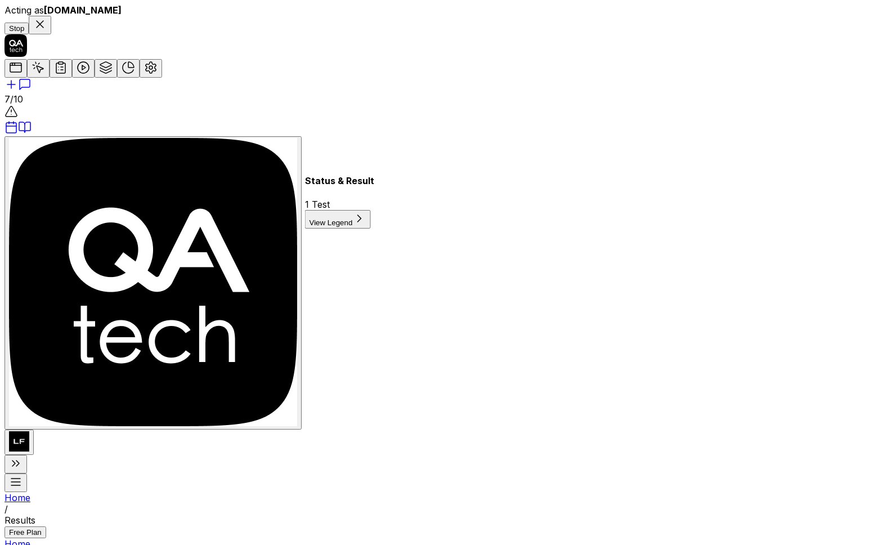 Image resolution: width=888 pixels, height=545 pixels. What do you see at coordinates (19, 442) in the screenshot?
I see `button: LEGALFLY Logo` at bounding box center [19, 442].